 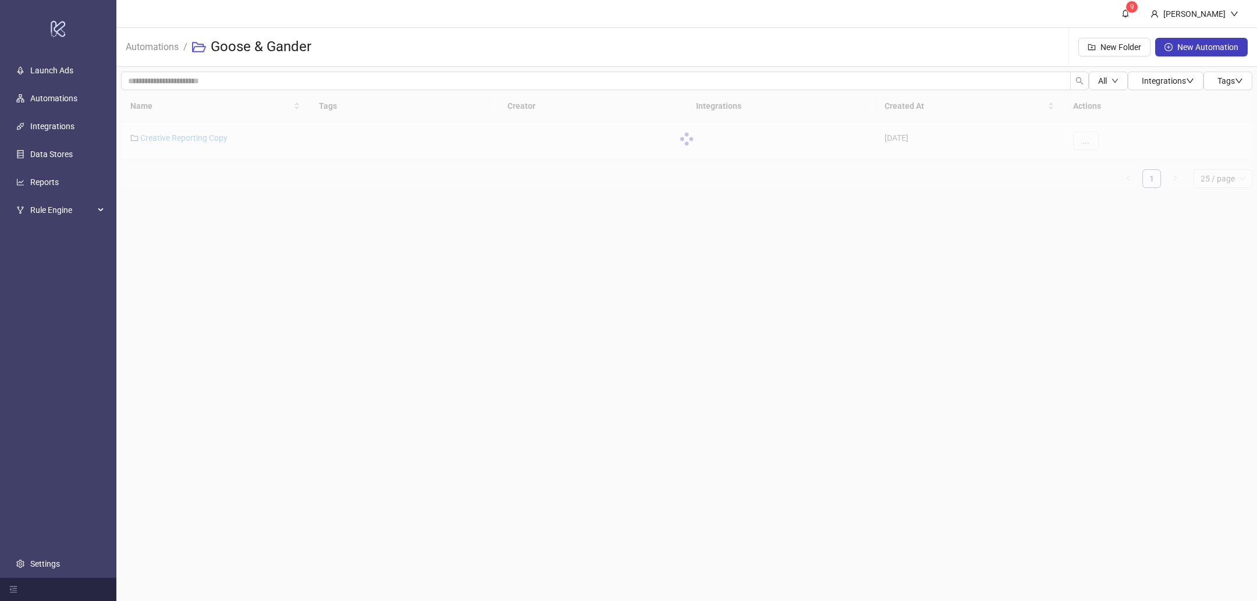 What do you see at coordinates (1080, 81) in the screenshot?
I see `span: search` at bounding box center [1080, 81].